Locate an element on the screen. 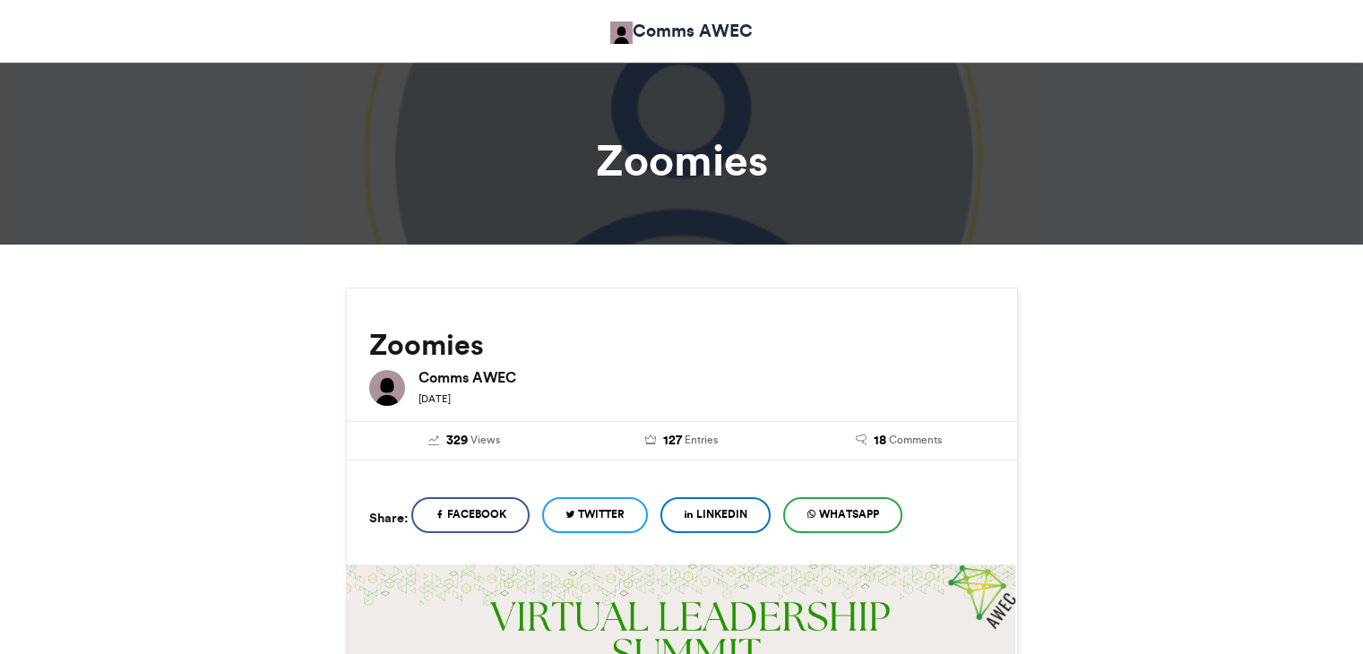 The height and width of the screenshot is (654, 1363). a: LinkedIn is located at coordinates (715, 515).